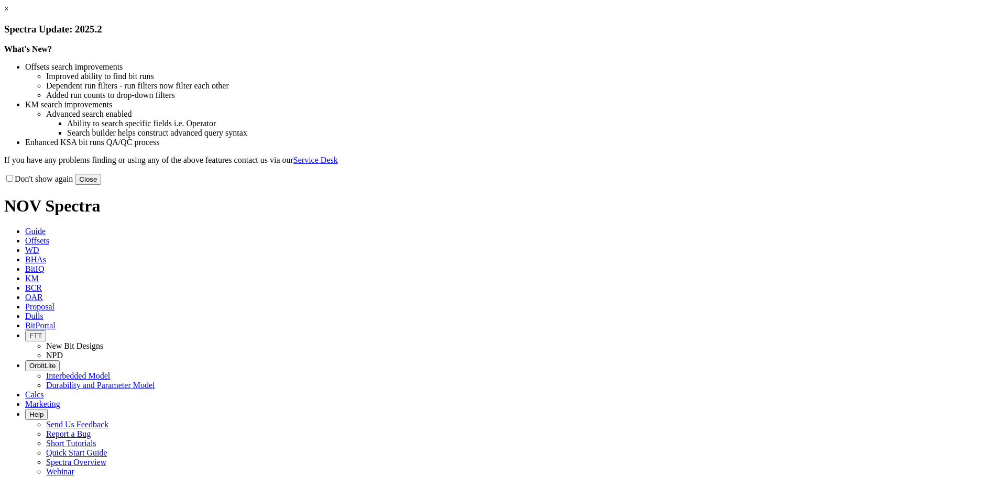 The image size is (1006, 477). Describe the element at coordinates (60, 471) in the screenshot. I see `a: Webinar` at that location.